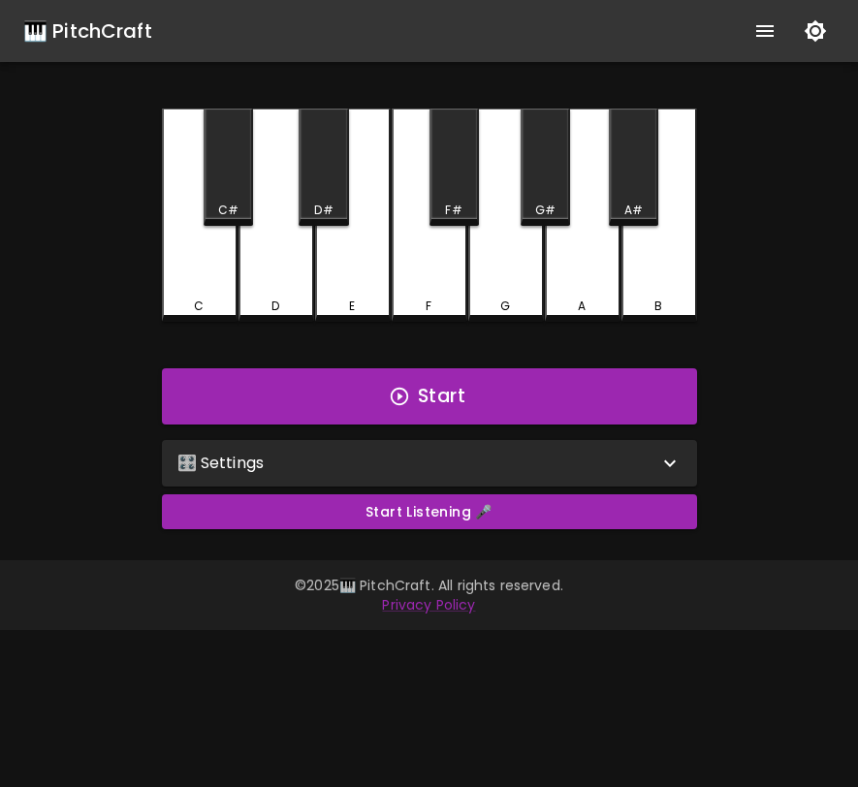 Image resolution: width=858 pixels, height=787 pixels. What do you see at coordinates (323, 210) in the screenshot?
I see `div: D#` at bounding box center [323, 210].